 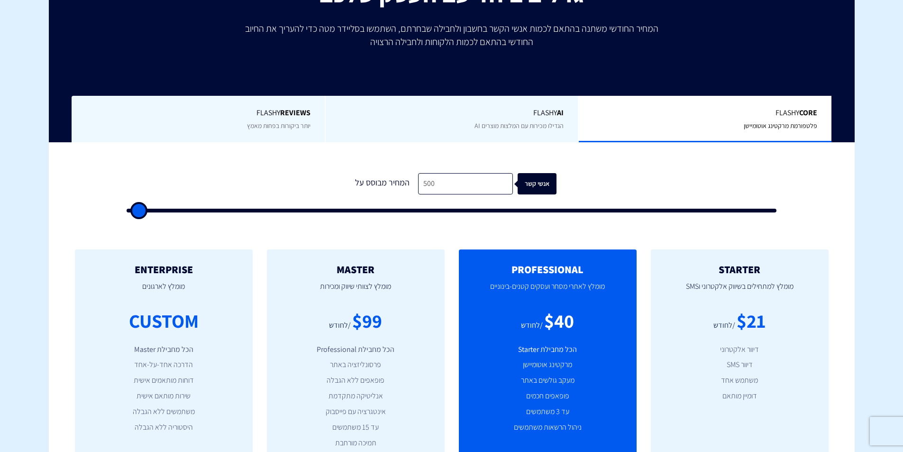 I want to click on li: הכל מחבילת Starter, so click(x=548, y=349).